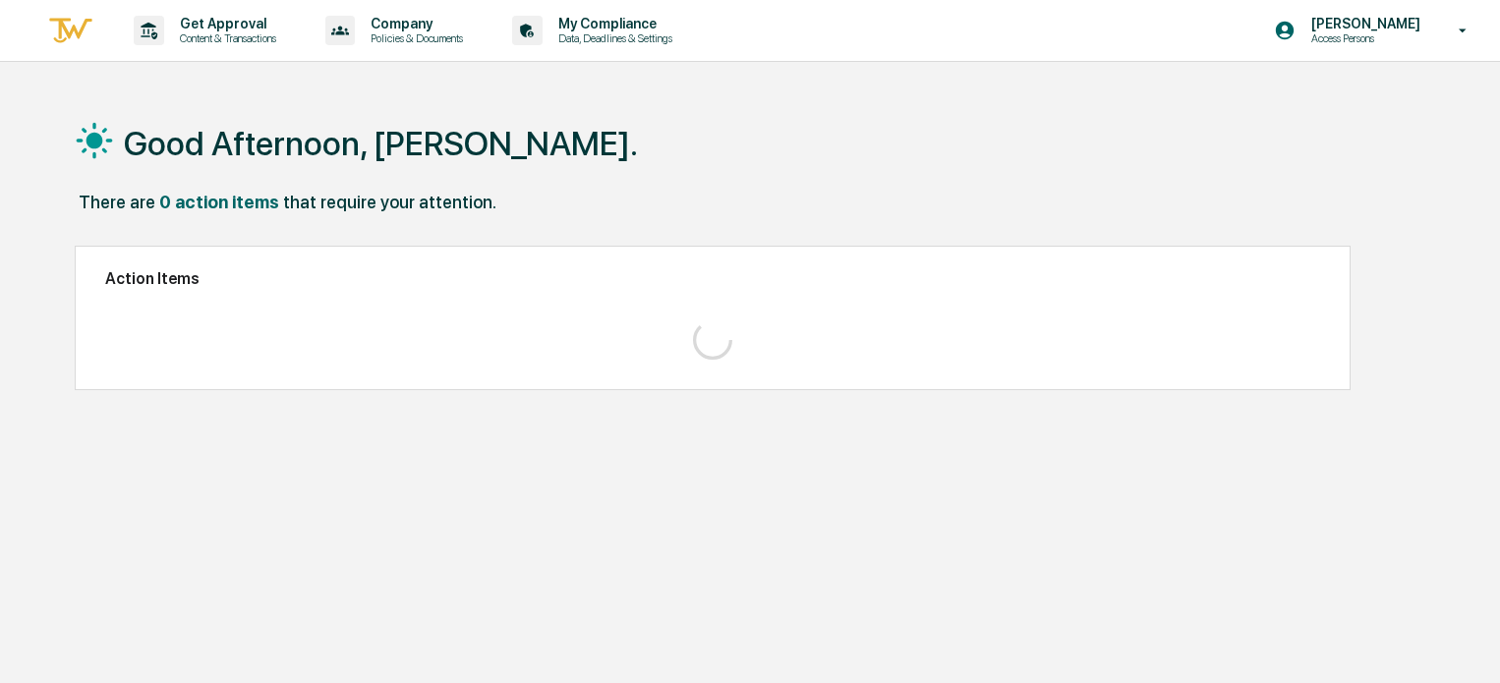  I want to click on p: My Compliance, so click(612, 24).